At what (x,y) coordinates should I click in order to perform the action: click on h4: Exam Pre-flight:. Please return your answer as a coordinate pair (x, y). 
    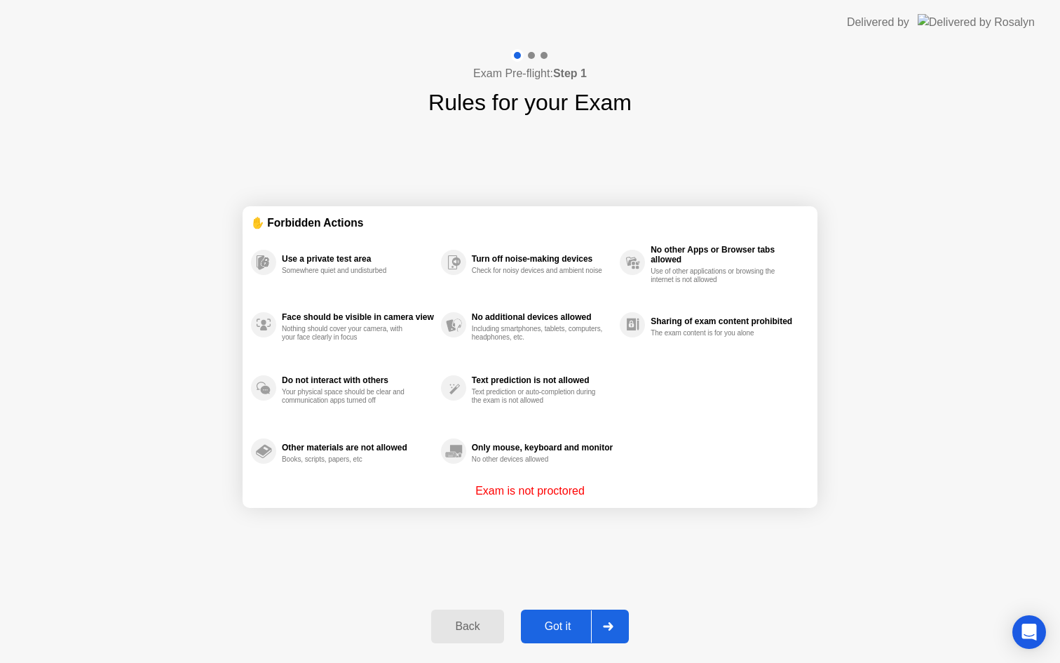
    Looking at the image, I should click on (530, 74).